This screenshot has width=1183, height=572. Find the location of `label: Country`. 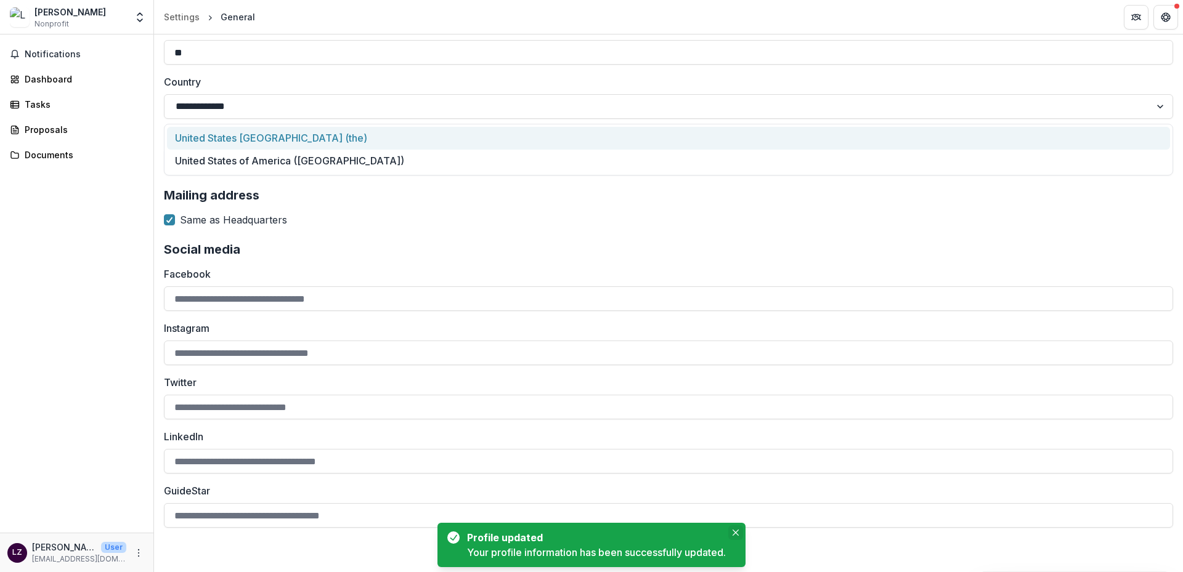

label: Country is located at coordinates (665, 82).